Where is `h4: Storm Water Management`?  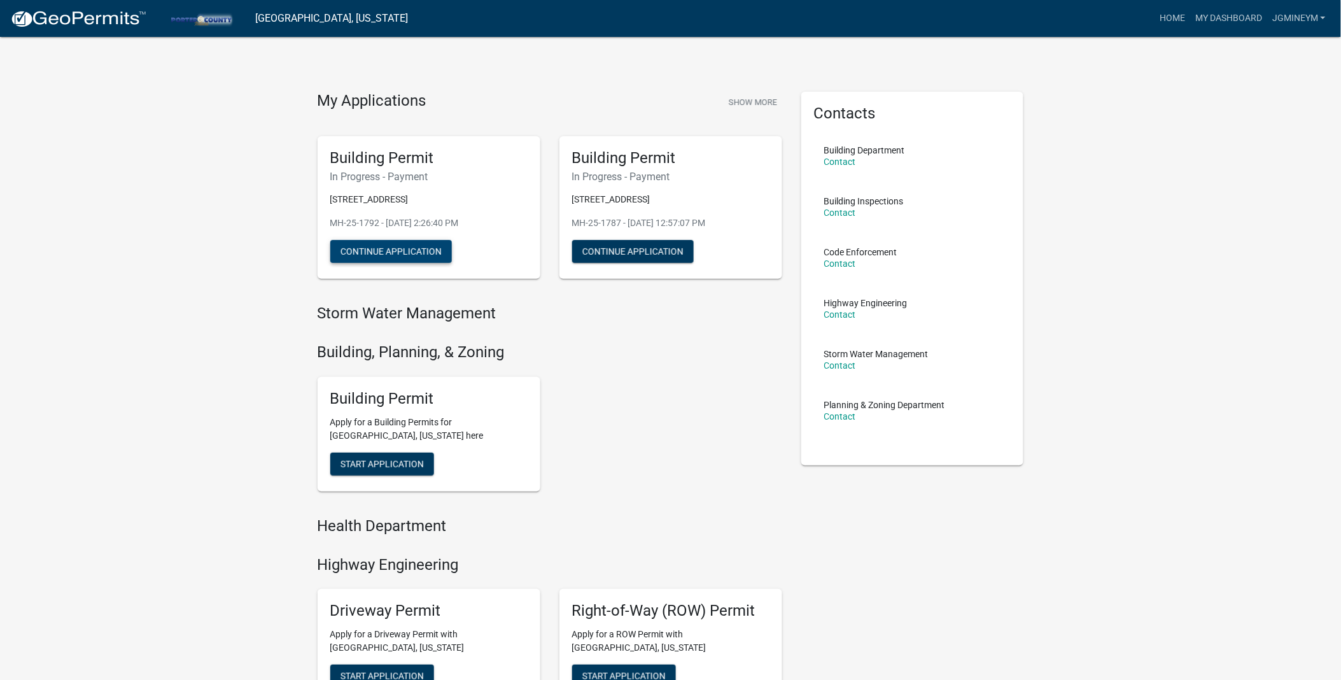
h4: Storm Water Management is located at coordinates (550, 313).